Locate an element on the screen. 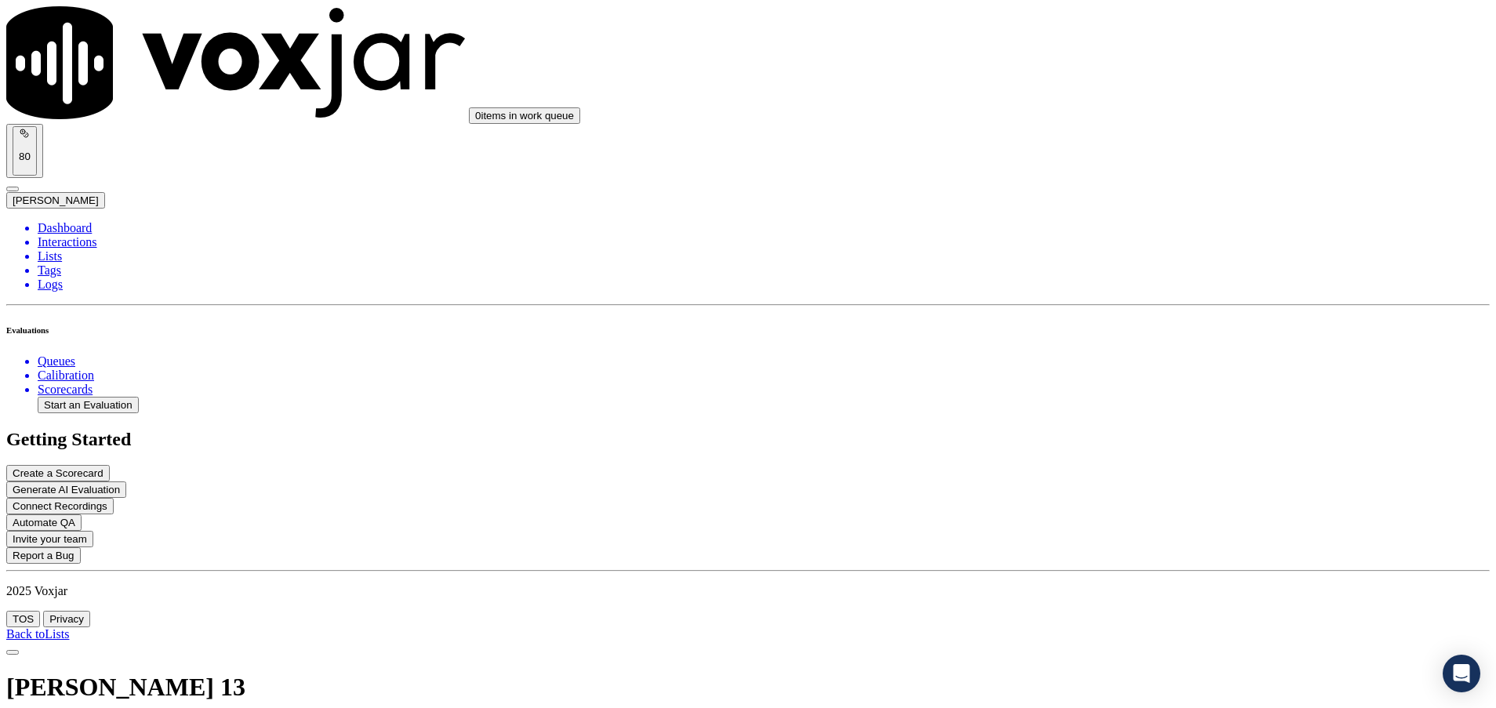  div: Open Intercom Messenger is located at coordinates (1462, 674).